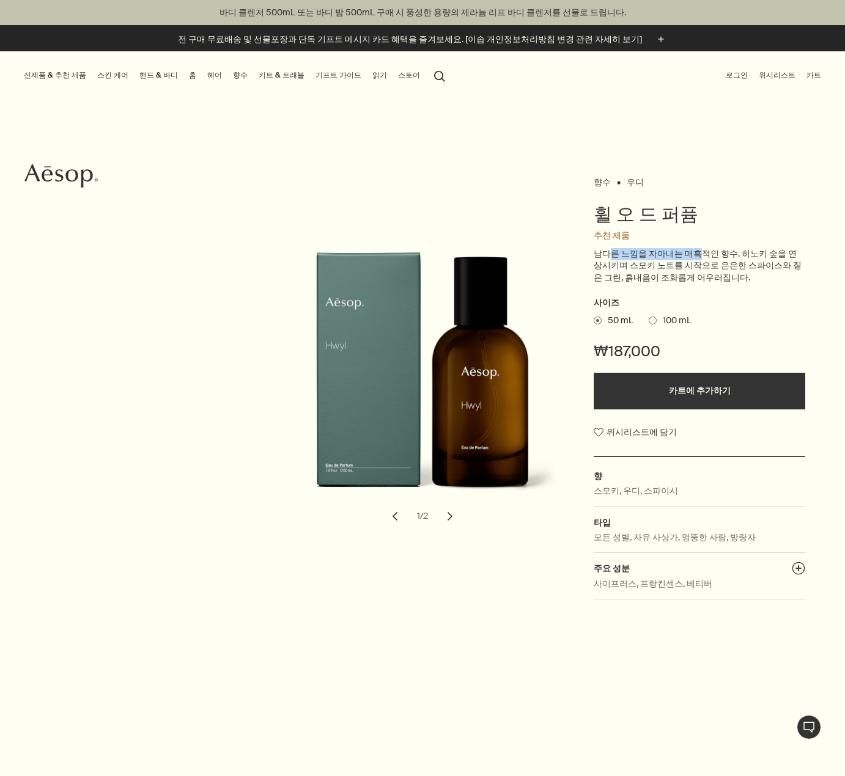 The image size is (845, 776). Describe the element at coordinates (61, 176) in the screenshot. I see `svg: Aesop` at that location.